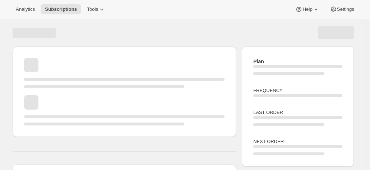 The width and height of the screenshot is (370, 170). Describe the element at coordinates (25, 9) in the screenshot. I see `button: Analytics` at that location.